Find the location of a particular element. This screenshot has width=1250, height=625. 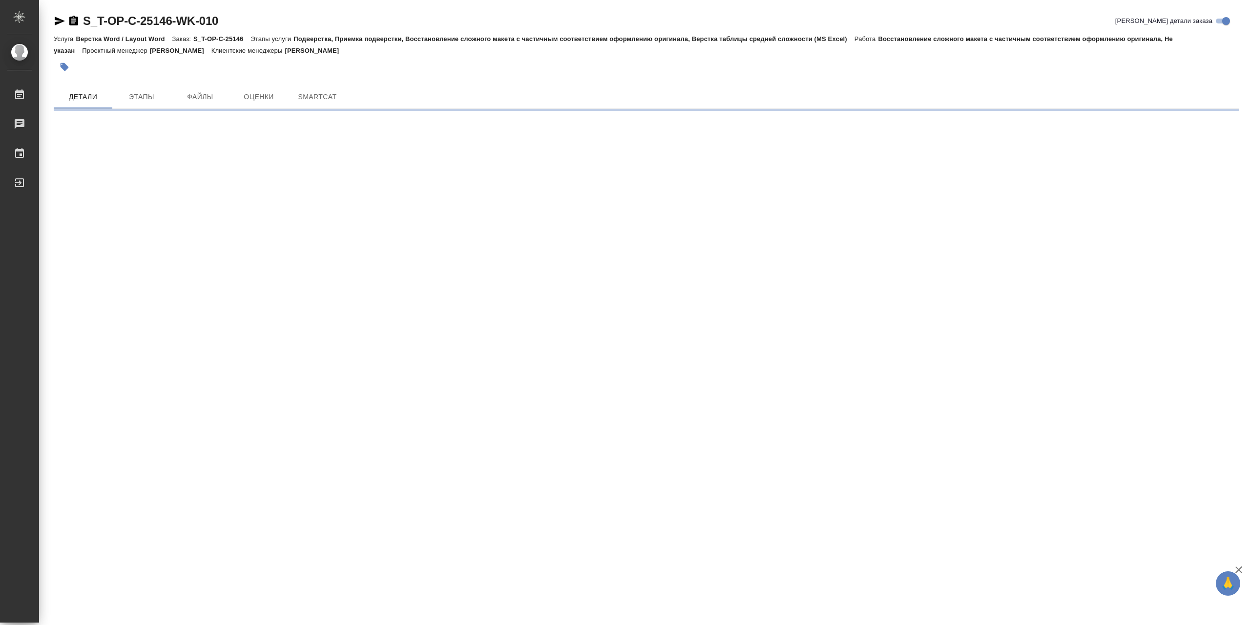

p: S_T-OP-C-25146 is located at coordinates (222, 39).